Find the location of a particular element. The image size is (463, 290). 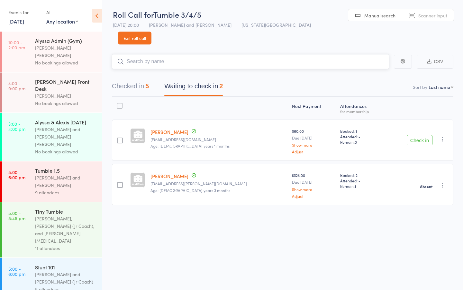

div: 5 is located at coordinates (147, 86).